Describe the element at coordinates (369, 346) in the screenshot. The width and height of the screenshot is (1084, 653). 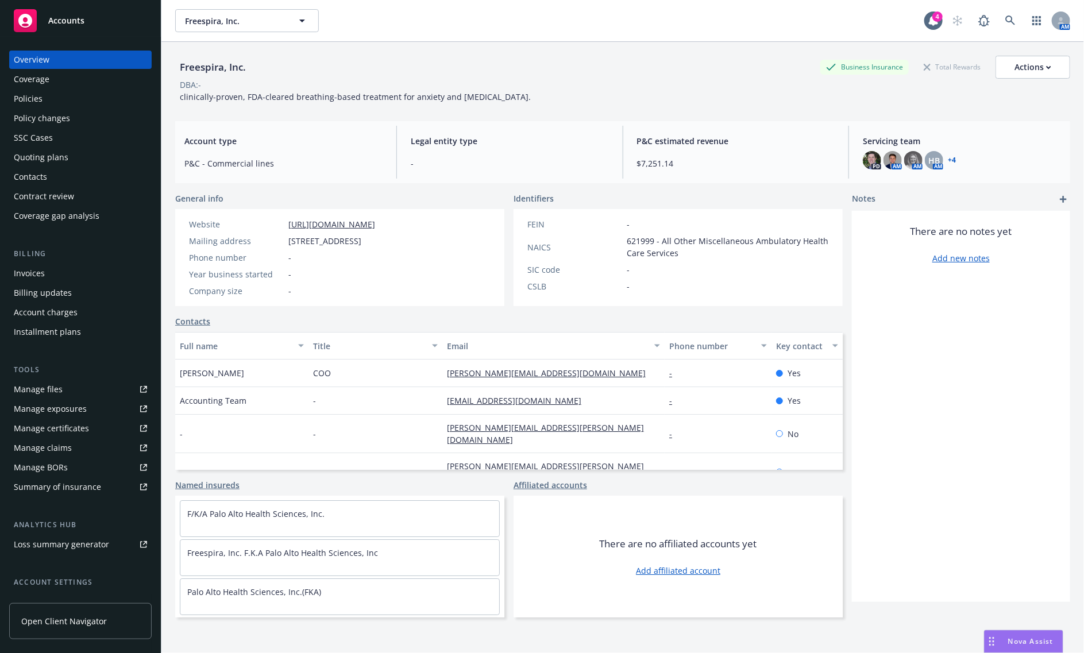
I see `div: Title` at that location.